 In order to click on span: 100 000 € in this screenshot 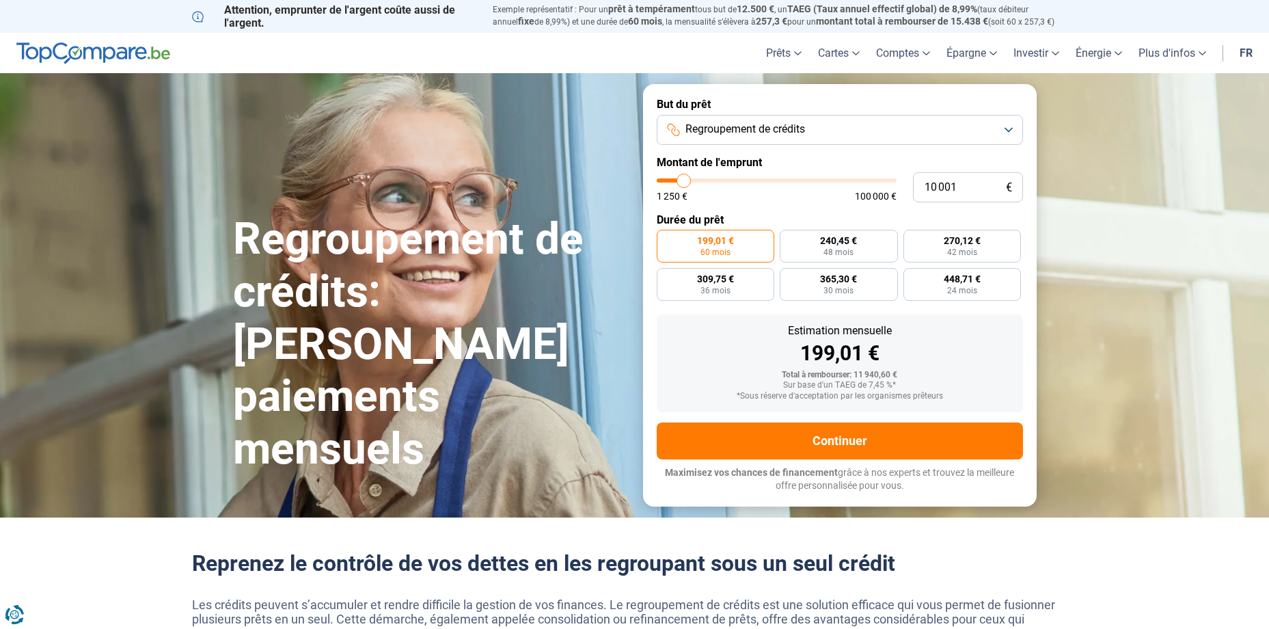, I will do `click(875, 196)`.